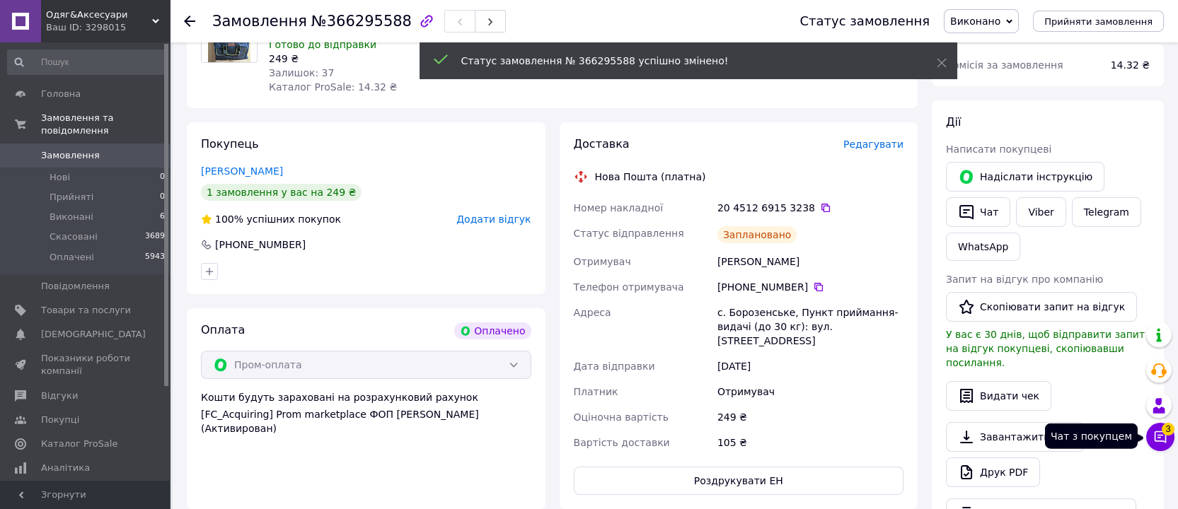  What do you see at coordinates (621, 417) in the screenshot?
I see `span: Оціночна вартість` at bounding box center [621, 417].